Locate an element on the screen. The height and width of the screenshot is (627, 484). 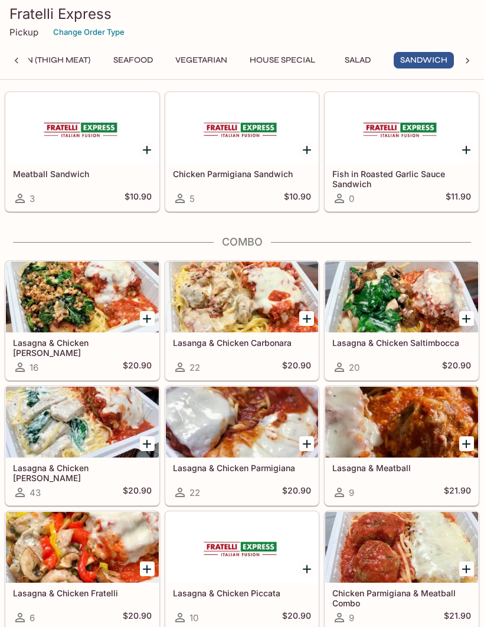
h5: Lasagna & Chicken Saltimbocca is located at coordinates (401, 342).